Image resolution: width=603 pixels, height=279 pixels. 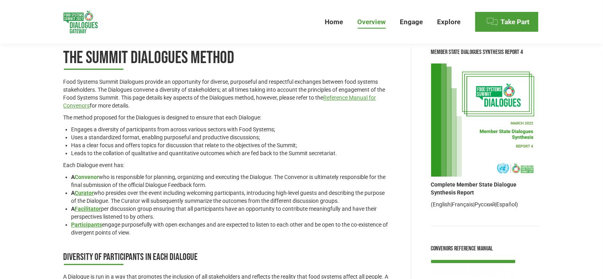 I want to click on p: The method proposed for the Dialogues is designed to ensure that each Dialogue:, so click(x=227, y=117).